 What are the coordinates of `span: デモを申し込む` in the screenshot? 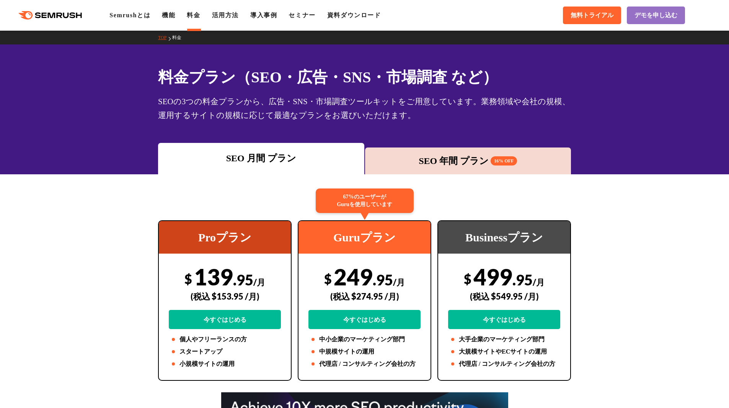 It's located at (656, 15).